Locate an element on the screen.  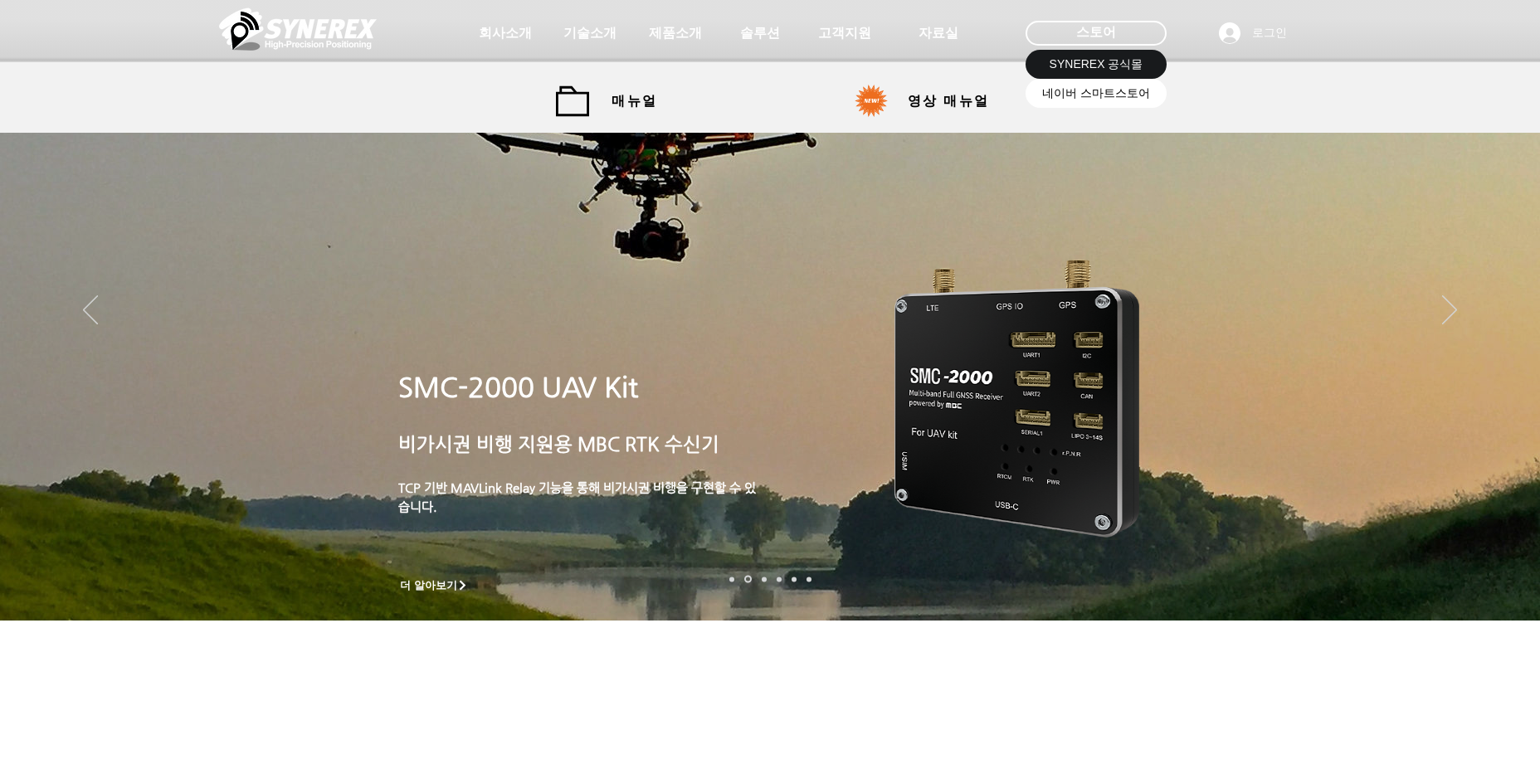
a: 회사소개 is located at coordinates (505, 33).